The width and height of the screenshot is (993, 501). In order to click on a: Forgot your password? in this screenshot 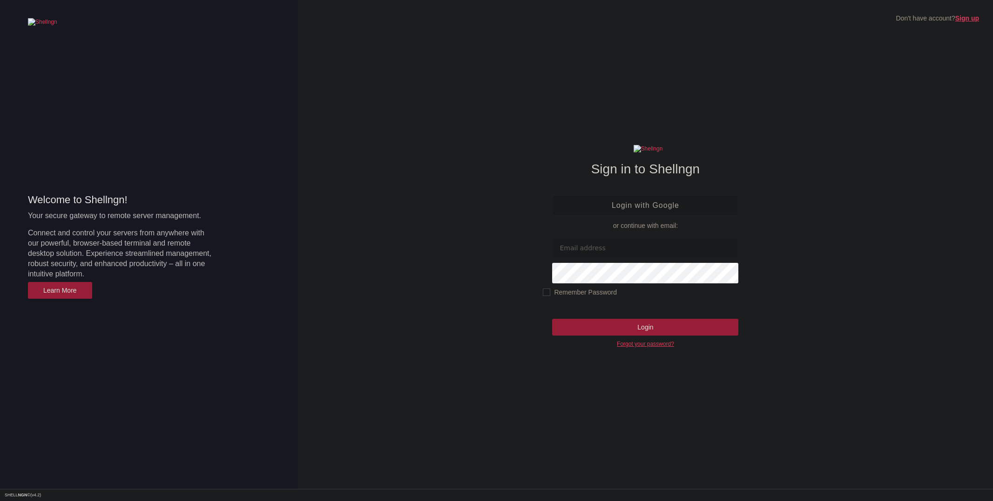, I will do `click(645, 344)`.